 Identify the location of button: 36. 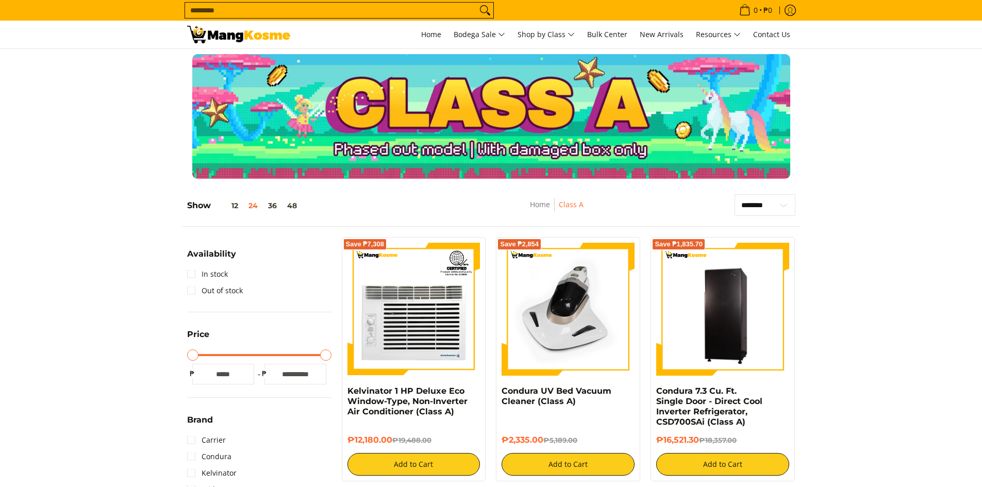
(272, 206).